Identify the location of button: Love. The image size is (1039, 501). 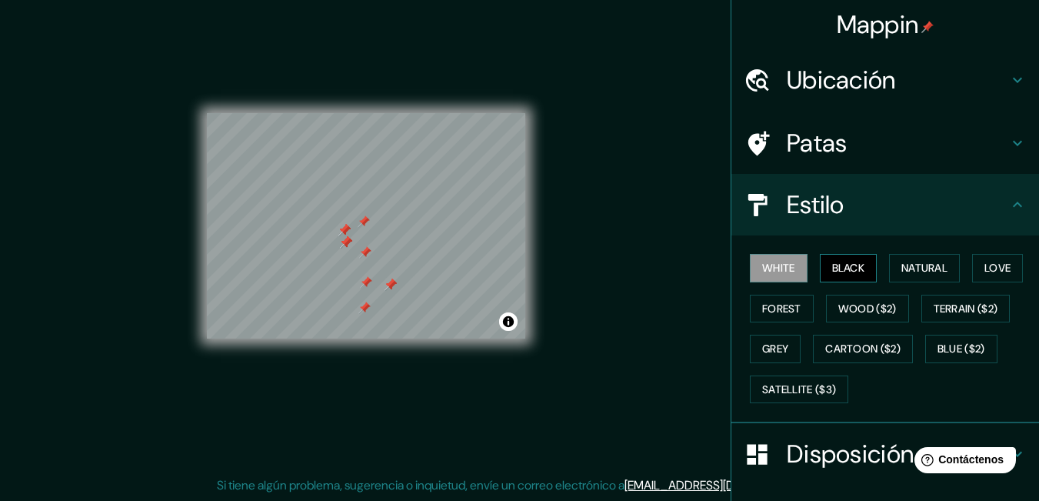
(998, 268).